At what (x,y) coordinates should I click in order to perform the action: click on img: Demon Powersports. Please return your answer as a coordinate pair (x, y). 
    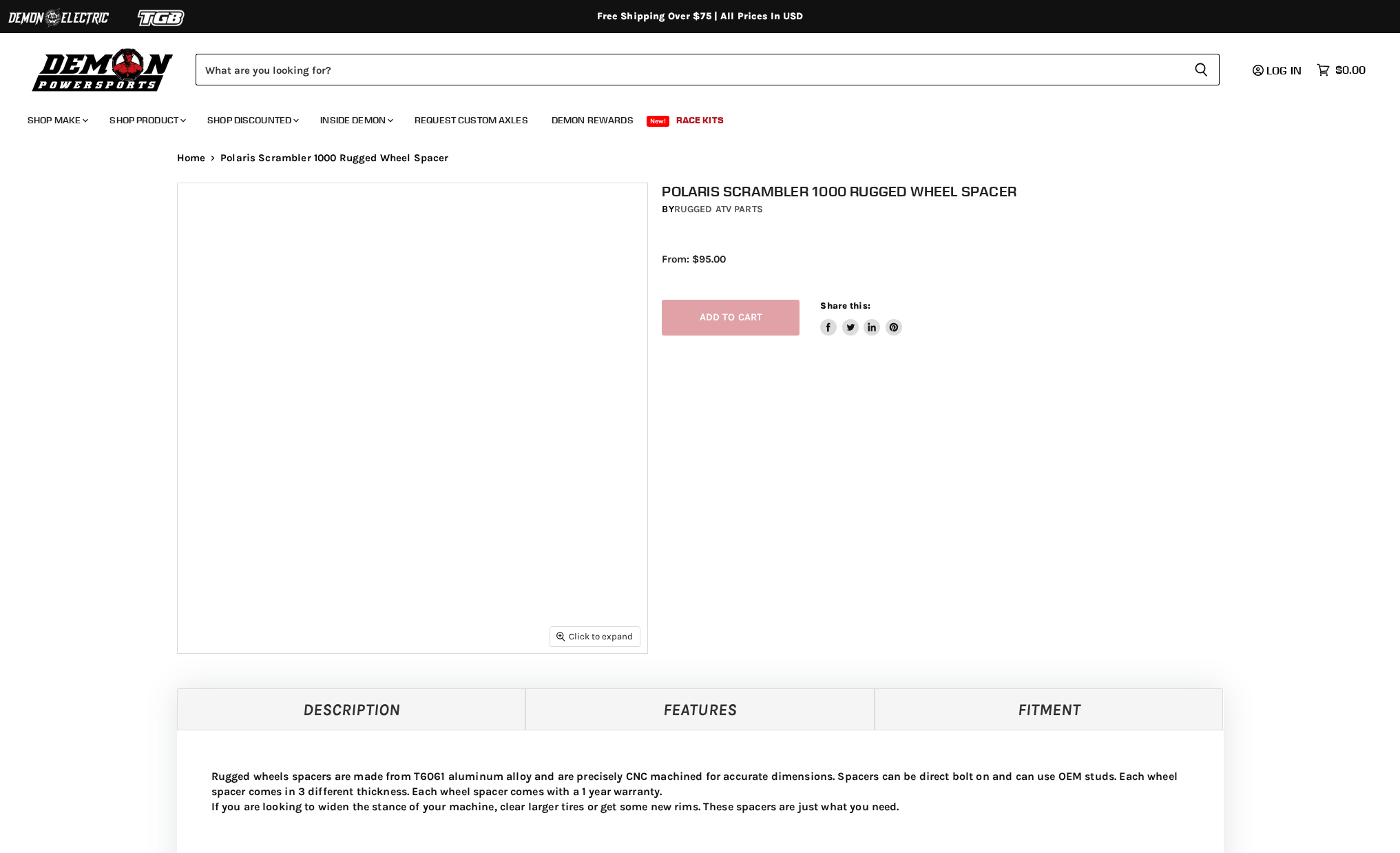
    Looking at the image, I should click on (102, 69).